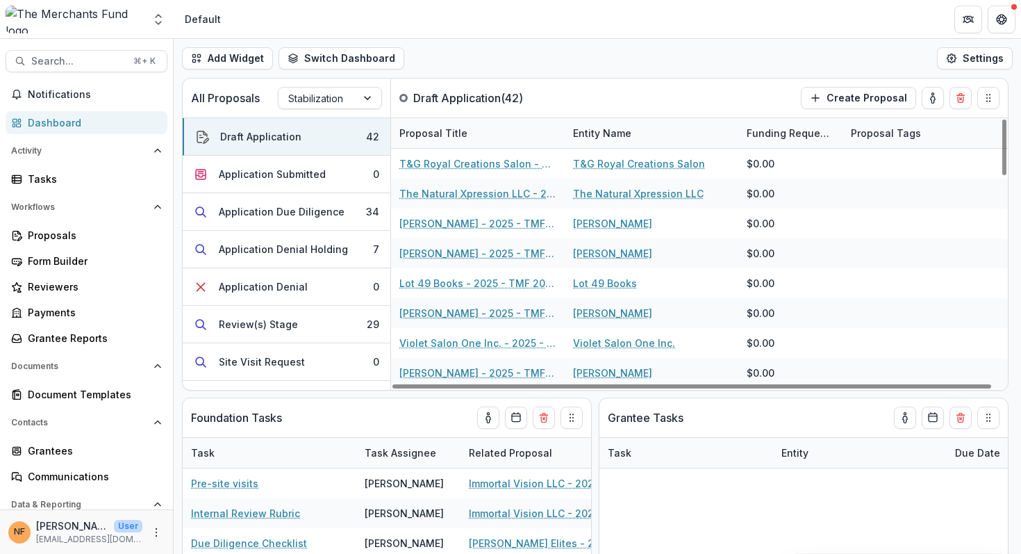  Describe the element at coordinates (478, 283) in the screenshot. I see `a: Lot 49 Books - 2025 - TMF 2025 Stabilization Grant Program` at that location.